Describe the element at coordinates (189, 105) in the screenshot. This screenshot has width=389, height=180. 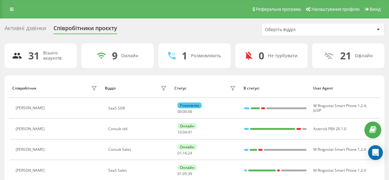
I see `div: Розмовляє` at that location.